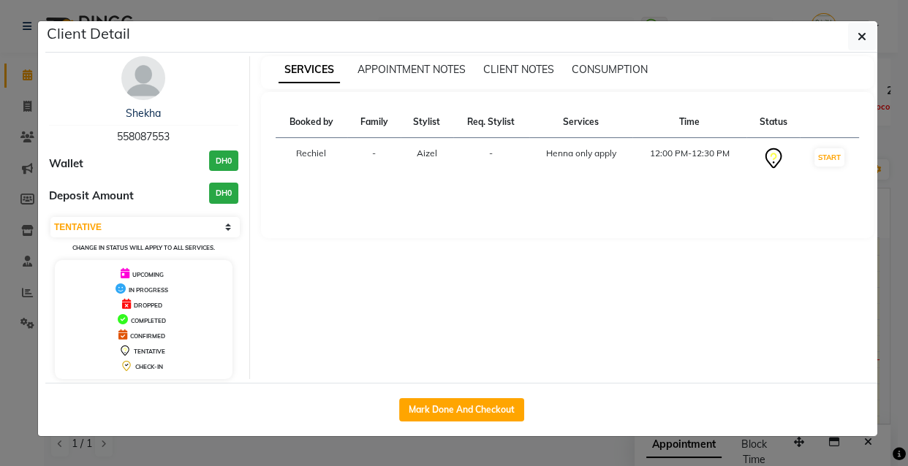  What do you see at coordinates (149, 351) in the screenshot?
I see `span: TENTATIVE` at bounding box center [149, 351].